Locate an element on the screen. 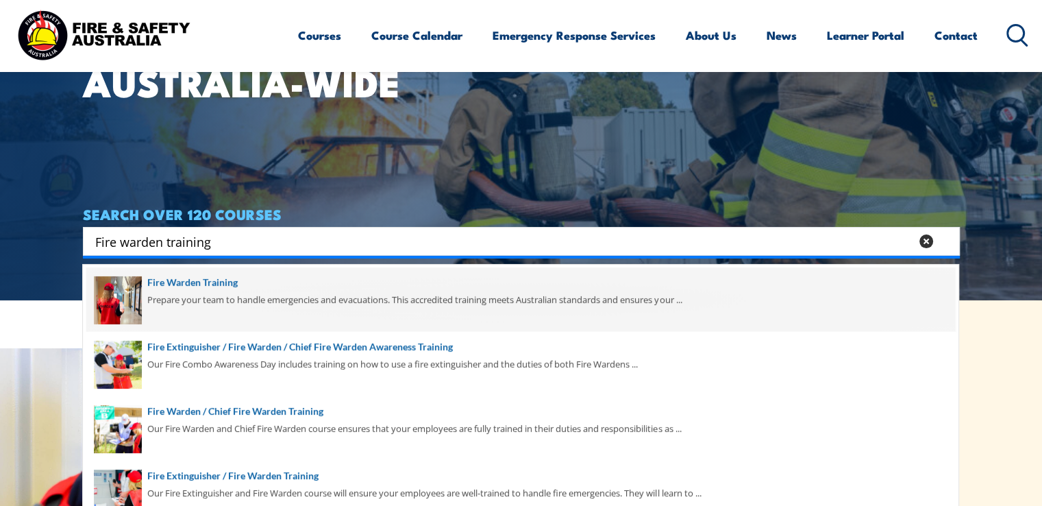  h4: SEARCH OVER 120 COURSES is located at coordinates (521, 214).